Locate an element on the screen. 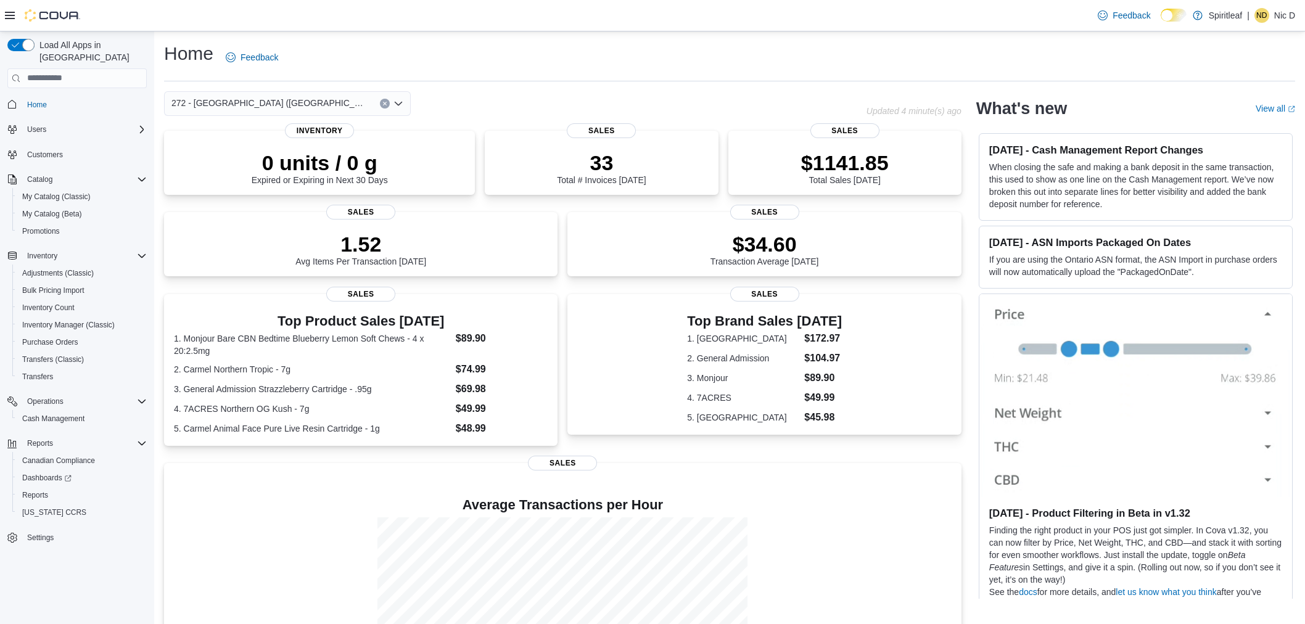 This screenshot has height=624, width=1305. a: Inventory Manager (Classic) is located at coordinates (68, 325).